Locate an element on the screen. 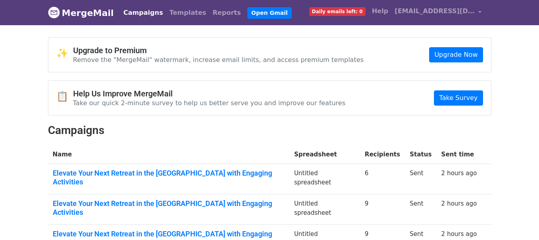 The height and width of the screenshot is (240, 539). img: MergeMail logo is located at coordinates (54, 12).